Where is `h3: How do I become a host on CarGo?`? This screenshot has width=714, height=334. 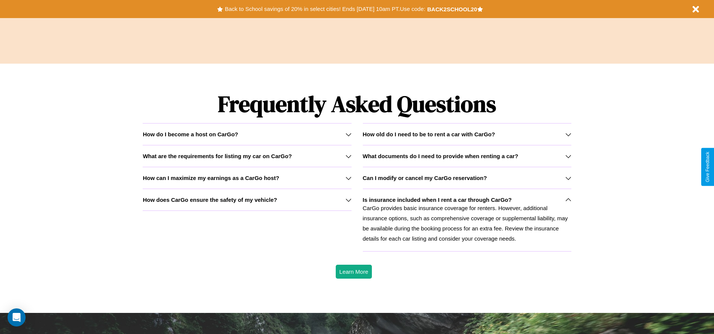 h3: How do I become a host on CarGo? is located at coordinates (190, 134).